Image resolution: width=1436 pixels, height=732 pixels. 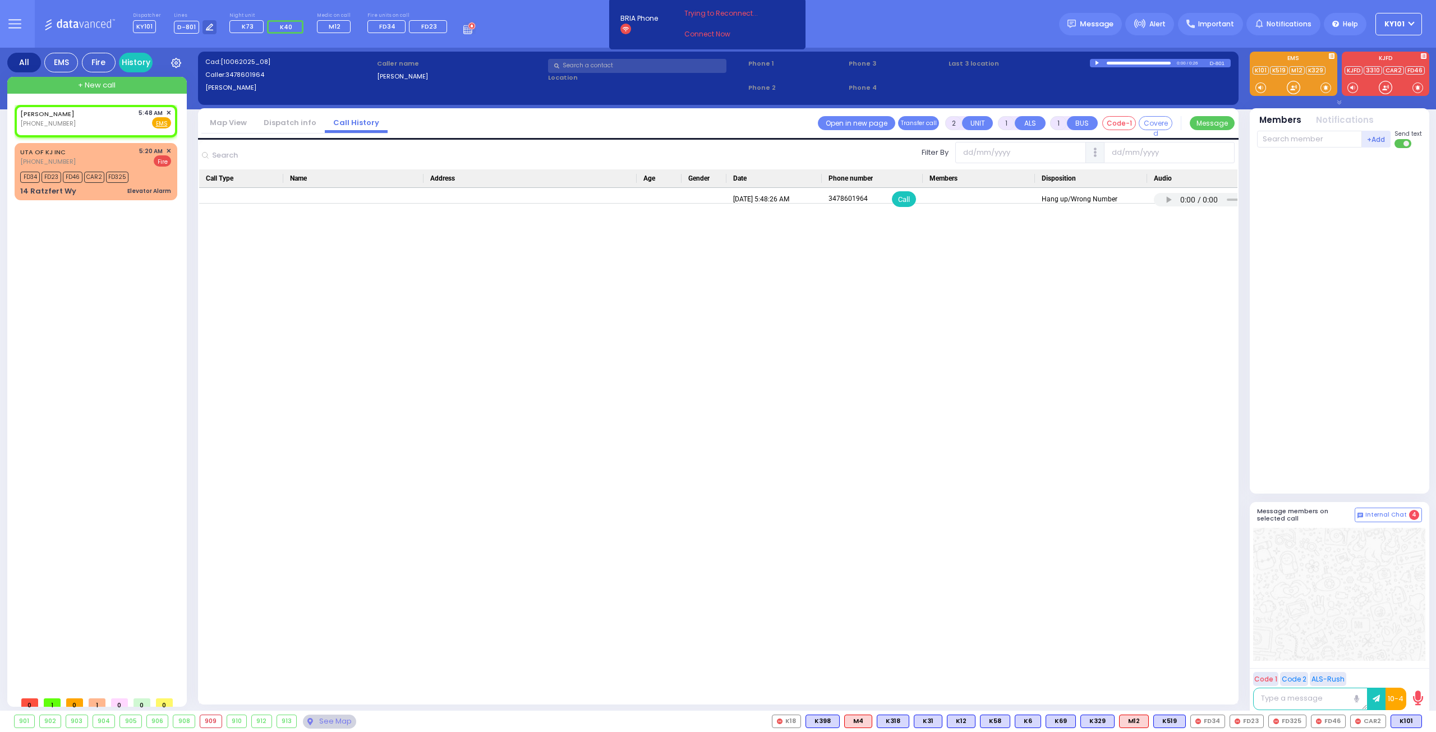 What do you see at coordinates (1019, 63) in the screenshot?
I see `label: Last 3 location` at bounding box center [1019, 63].